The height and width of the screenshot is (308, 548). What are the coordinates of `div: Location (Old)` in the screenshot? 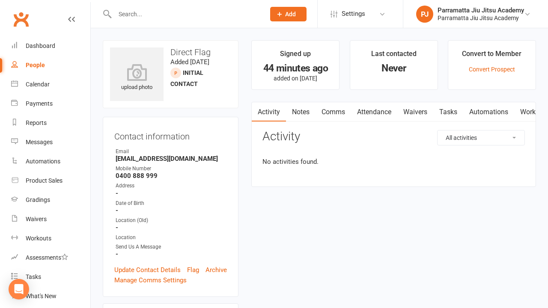 It's located at (171, 220).